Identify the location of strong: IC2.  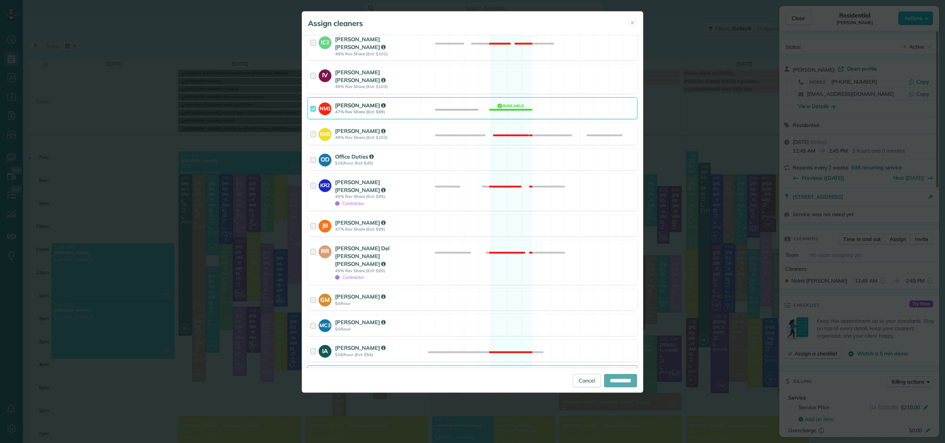
(325, 41).